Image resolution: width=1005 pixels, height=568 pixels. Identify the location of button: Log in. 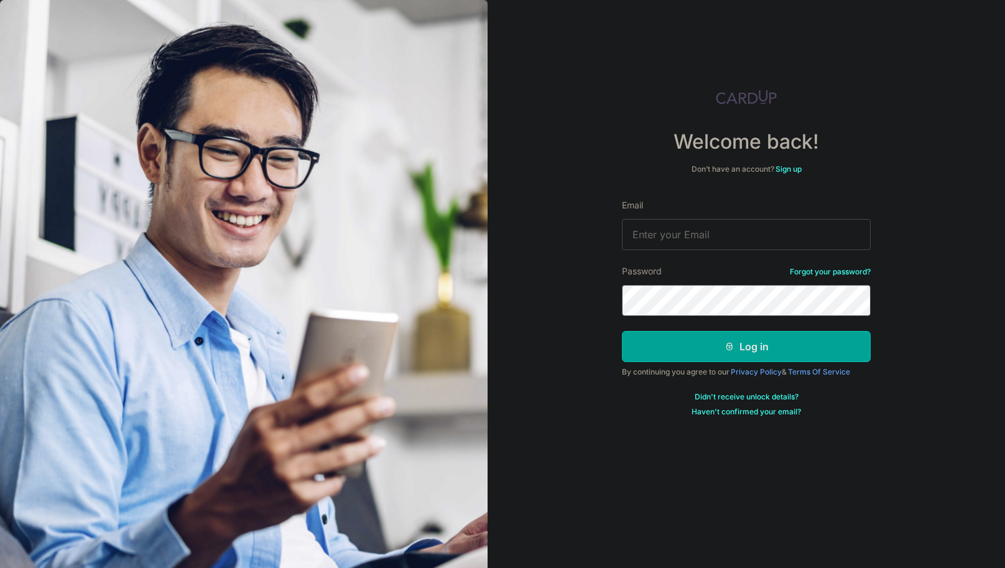
(746, 346).